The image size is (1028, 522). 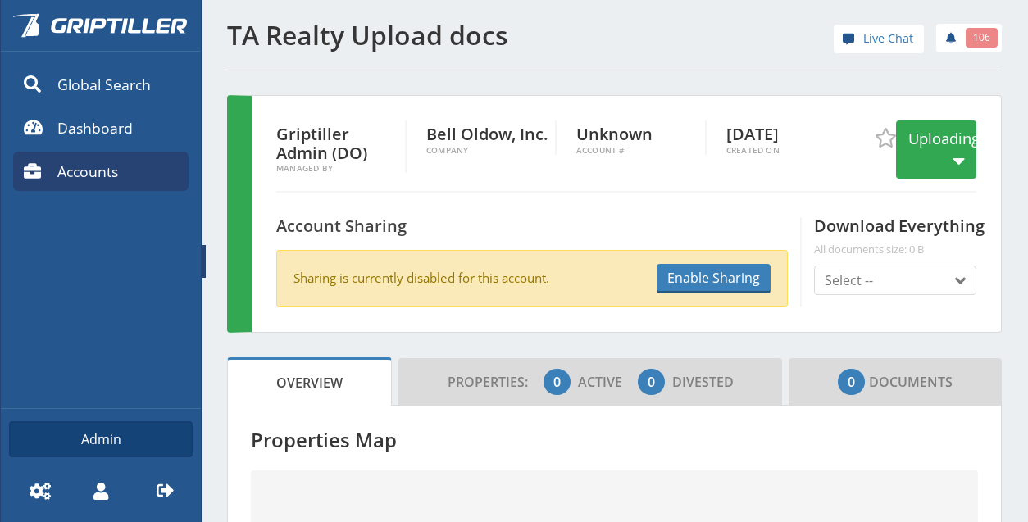 What do you see at coordinates (896, 280) in the screenshot?
I see `button: Select --` at bounding box center [896, 280].